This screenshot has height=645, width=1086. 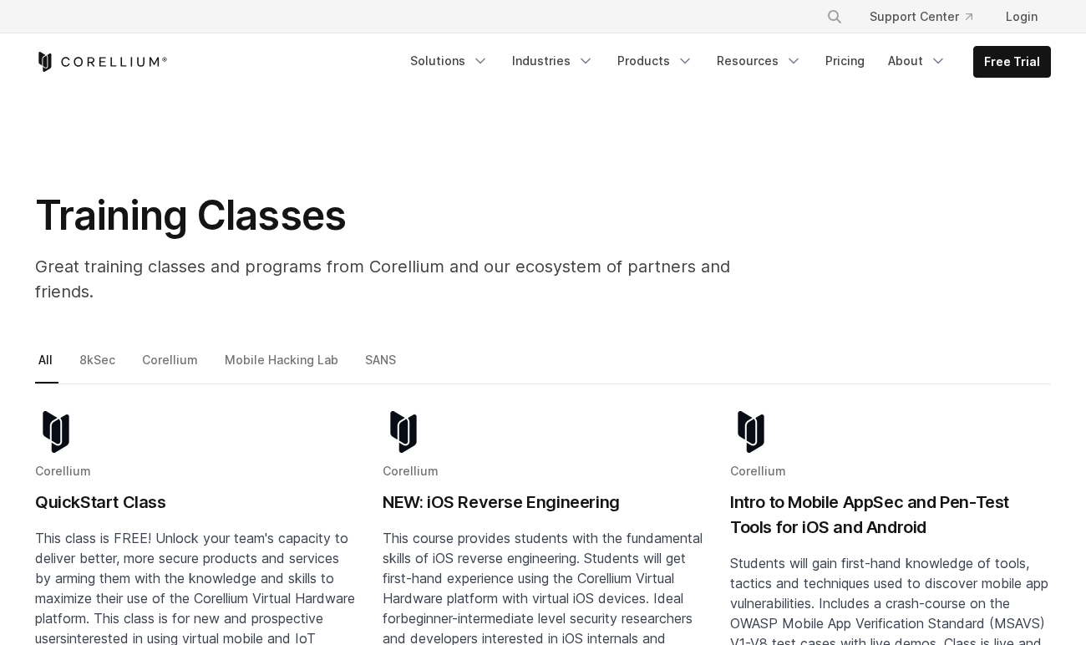 What do you see at coordinates (382, 367) in the screenshot?
I see `a: SANS` at bounding box center [382, 367].